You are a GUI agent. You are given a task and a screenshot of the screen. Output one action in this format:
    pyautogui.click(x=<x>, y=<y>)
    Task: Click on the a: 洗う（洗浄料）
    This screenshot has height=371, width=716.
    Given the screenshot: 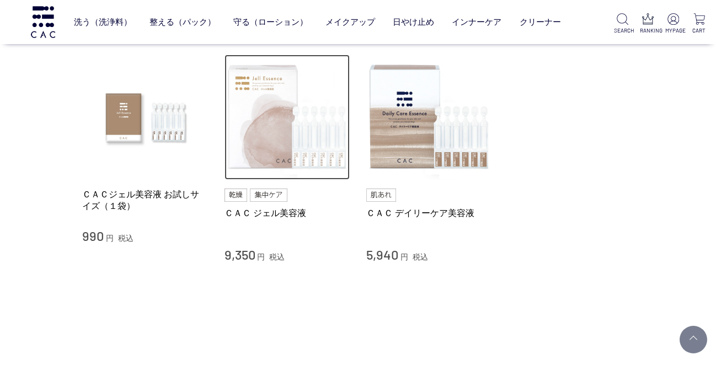 What is the action you would take?
    pyautogui.click(x=103, y=22)
    